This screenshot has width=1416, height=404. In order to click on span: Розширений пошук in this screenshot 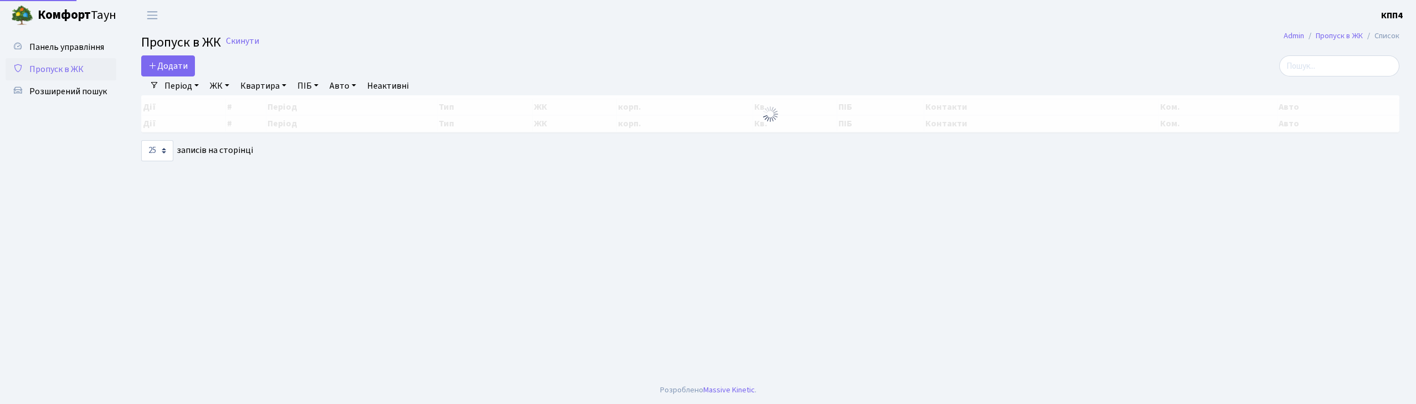, I will do `click(68, 91)`.